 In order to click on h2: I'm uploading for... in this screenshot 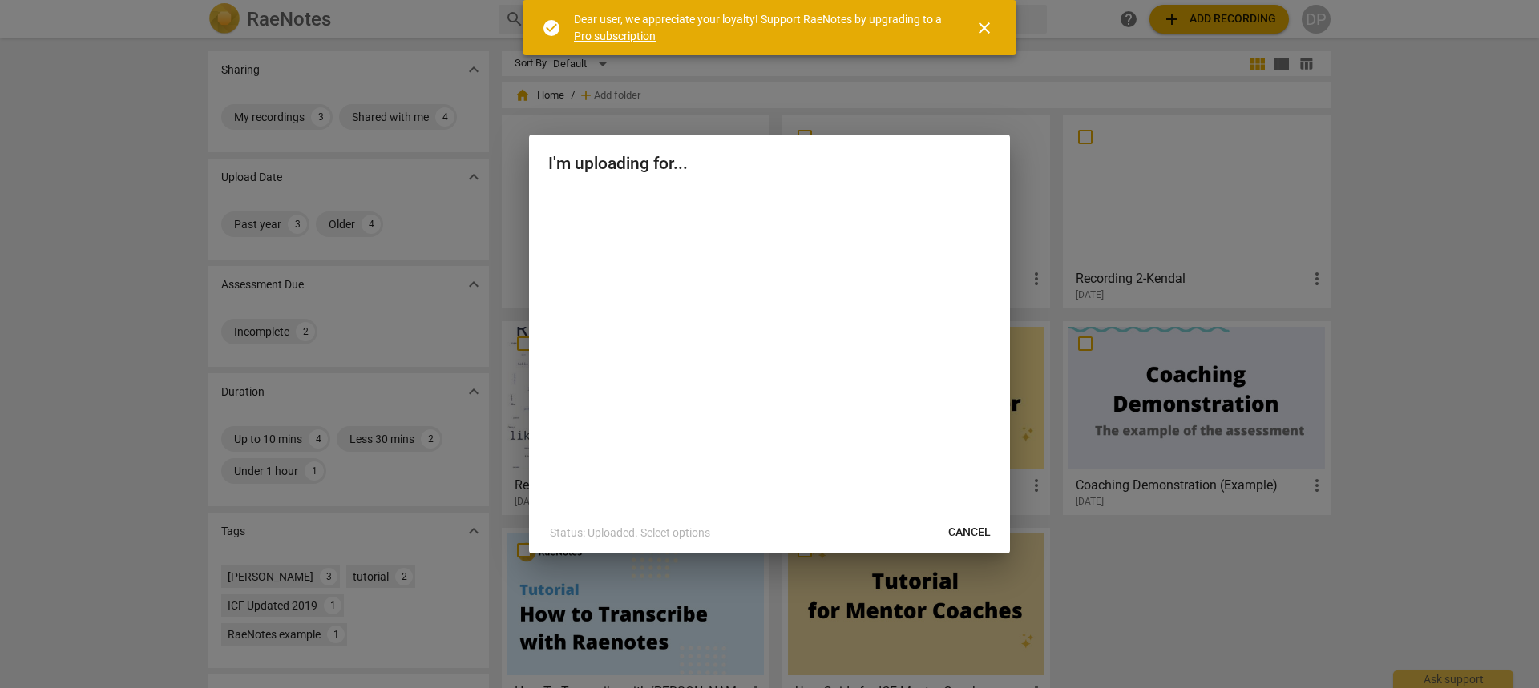, I will do `click(769, 163)`.